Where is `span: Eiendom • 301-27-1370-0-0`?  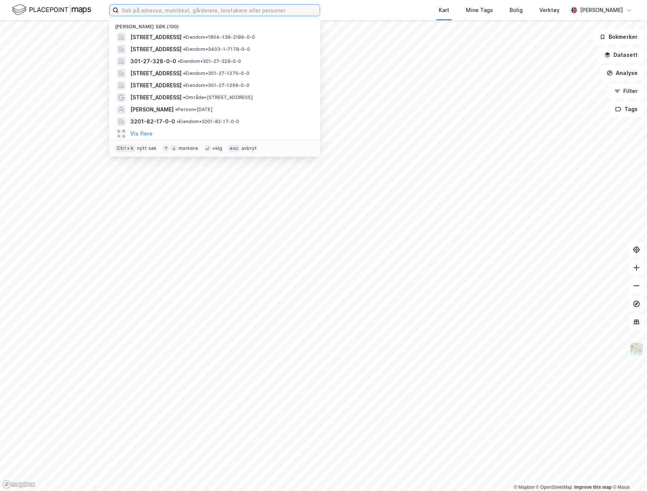 span: Eiendom • 301-27-1370-0-0 is located at coordinates (216, 73).